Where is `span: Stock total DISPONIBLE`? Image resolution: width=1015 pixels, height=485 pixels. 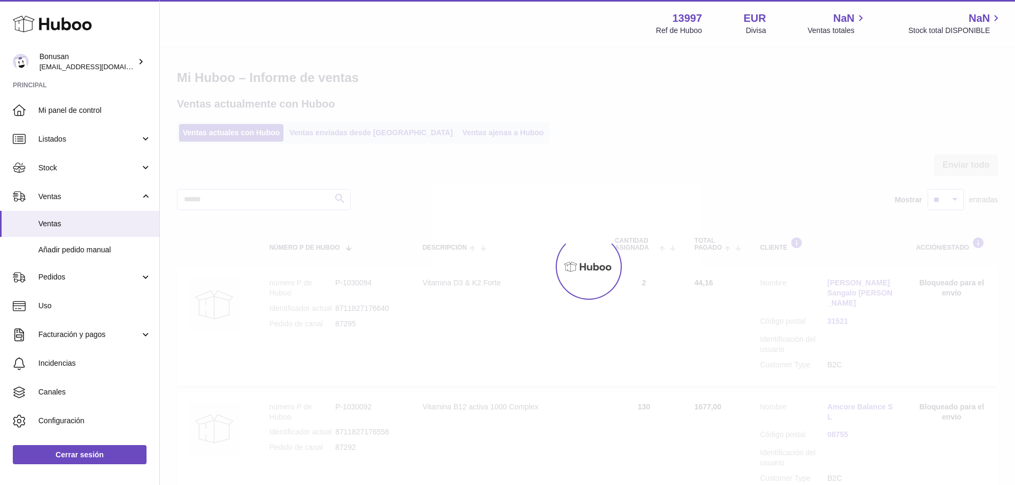 span: Stock total DISPONIBLE is located at coordinates (955, 30).